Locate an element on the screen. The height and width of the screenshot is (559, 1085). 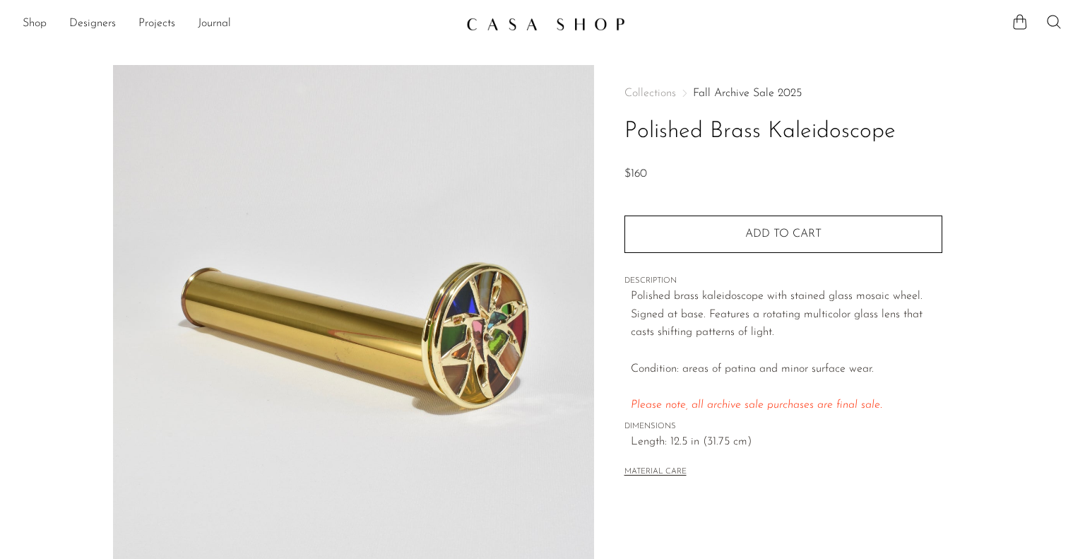
h1: Polished Brass Kaleidoscope is located at coordinates (784, 131).